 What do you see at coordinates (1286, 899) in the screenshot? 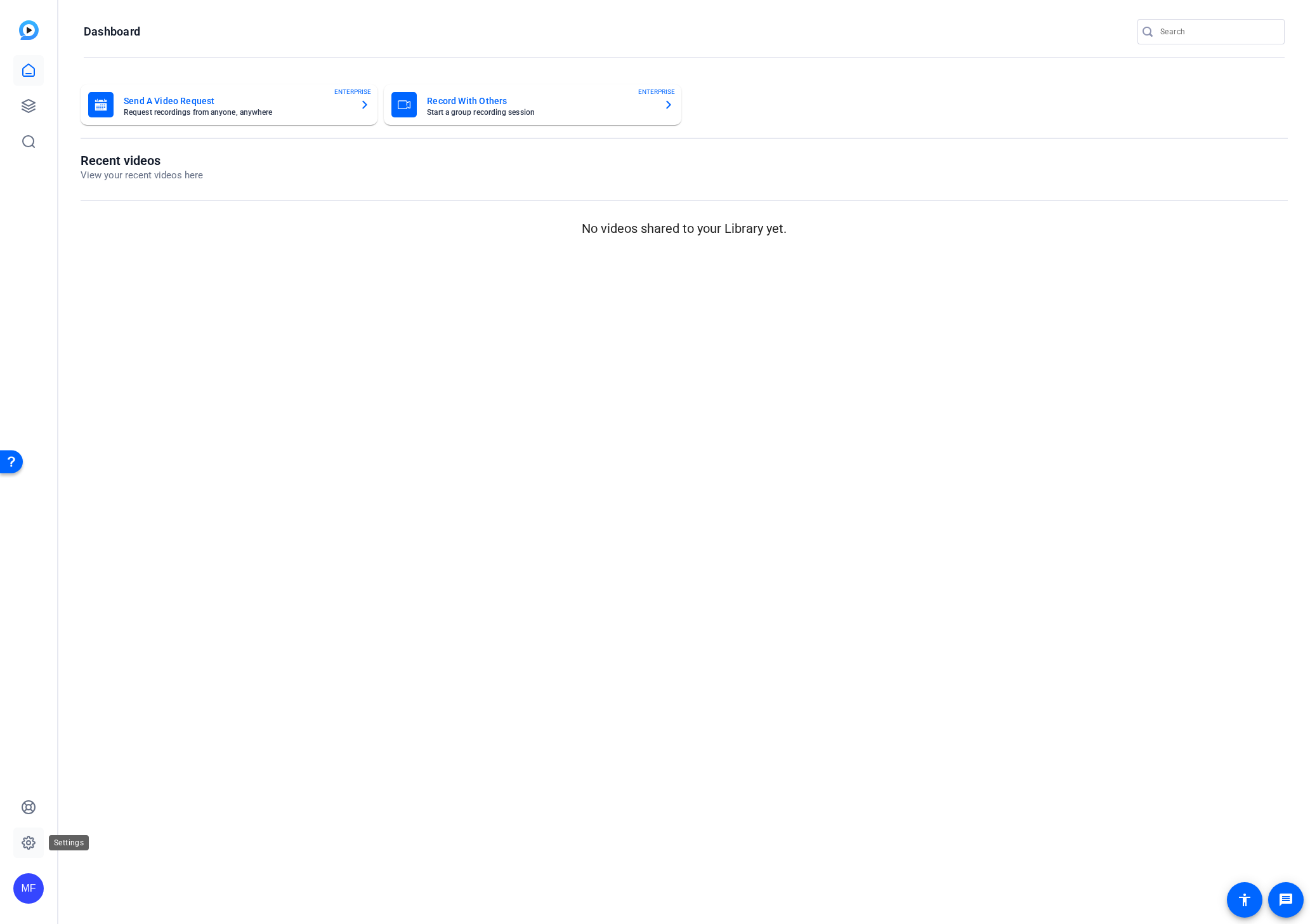
I see `mat-icon: message` at bounding box center [1286, 899].